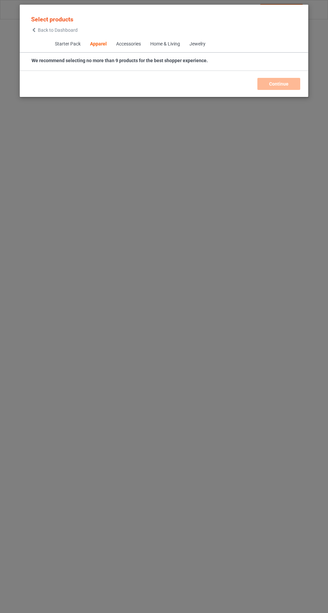 This screenshot has width=328, height=613. What do you see at coordinates (67, 44) in the screenshot?
I see `span: Starter Pack` at bounding box center [67, 44].